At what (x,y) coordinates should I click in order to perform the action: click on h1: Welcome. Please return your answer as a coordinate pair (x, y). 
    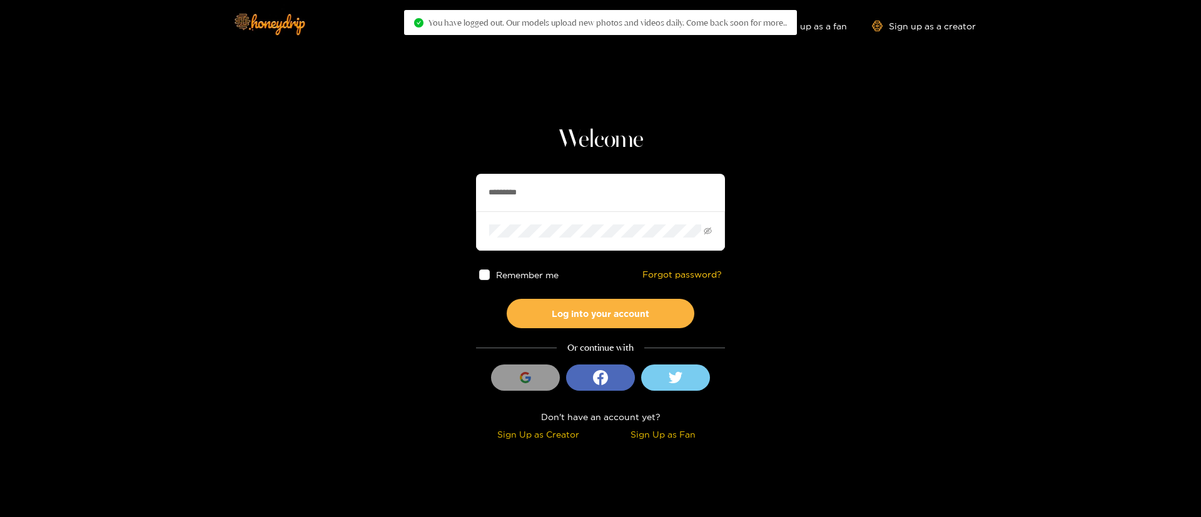
    Looking at the image, I should click on (600, 140).